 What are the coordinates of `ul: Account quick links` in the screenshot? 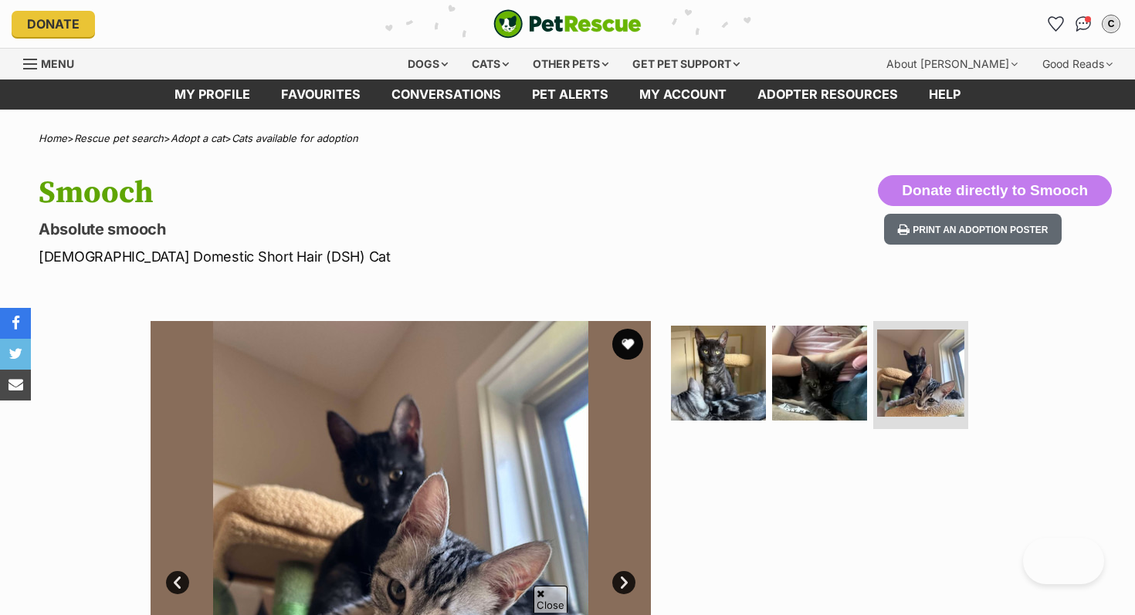 It's located at (1083, 24).